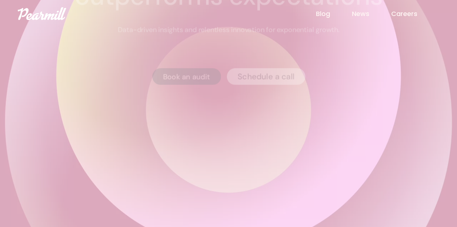  What do you see at coordinates (186, 76) in the screenshot?
I see `a: Book an audit` at bounding box center [186, 76].